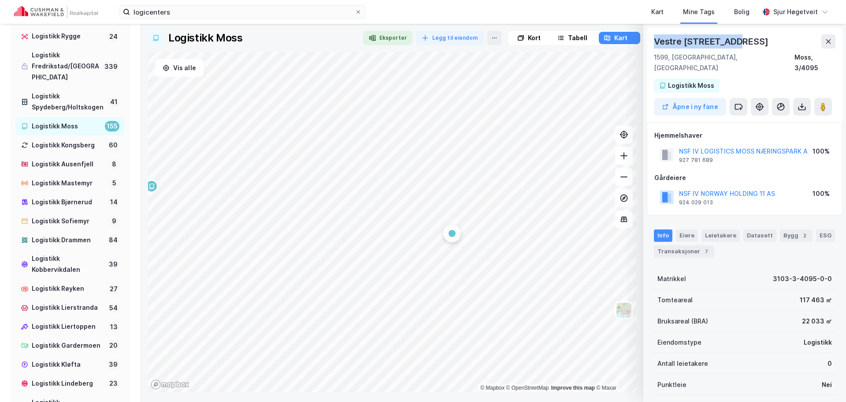  Describe the element at coordinates (67, 364) in the screenshot. I see `div: Logistikk Kløfta` at that location.